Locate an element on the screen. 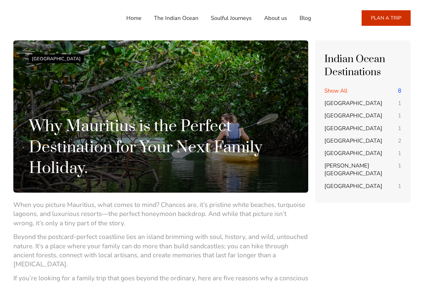  h1: Why Mauritius is the Perfect Destination for Your Next Family Holiday. is located at coordinates (161, 147).